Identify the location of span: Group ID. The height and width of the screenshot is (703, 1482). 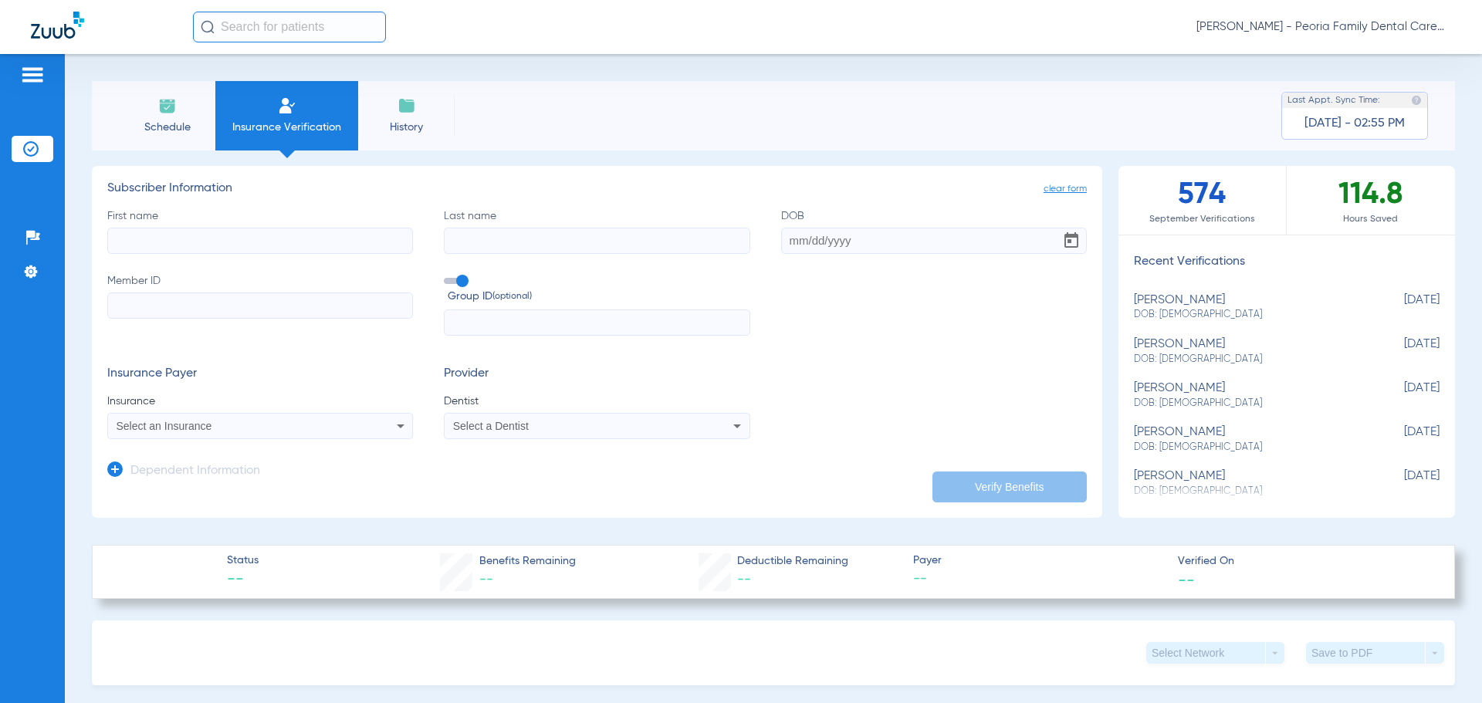
(598, 296).